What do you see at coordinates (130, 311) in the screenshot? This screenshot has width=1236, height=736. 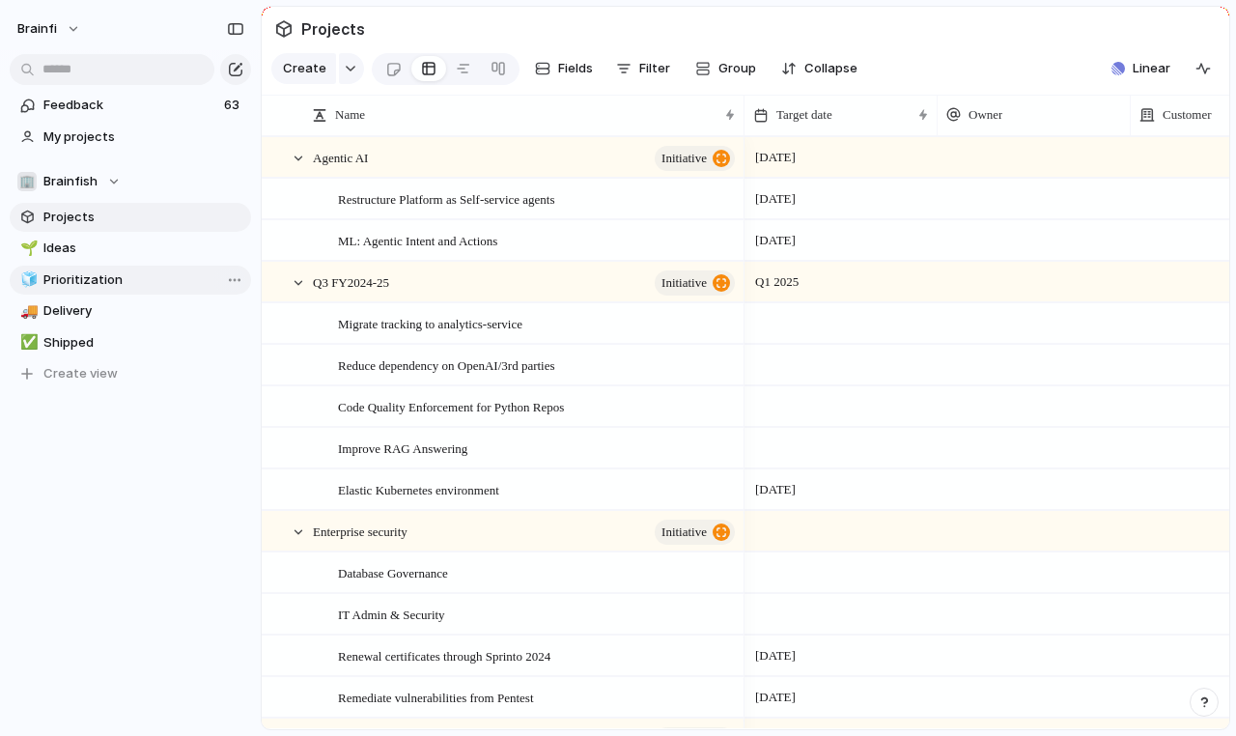 I see `a: 🚚Delivery` at bounding box center [130, 311].